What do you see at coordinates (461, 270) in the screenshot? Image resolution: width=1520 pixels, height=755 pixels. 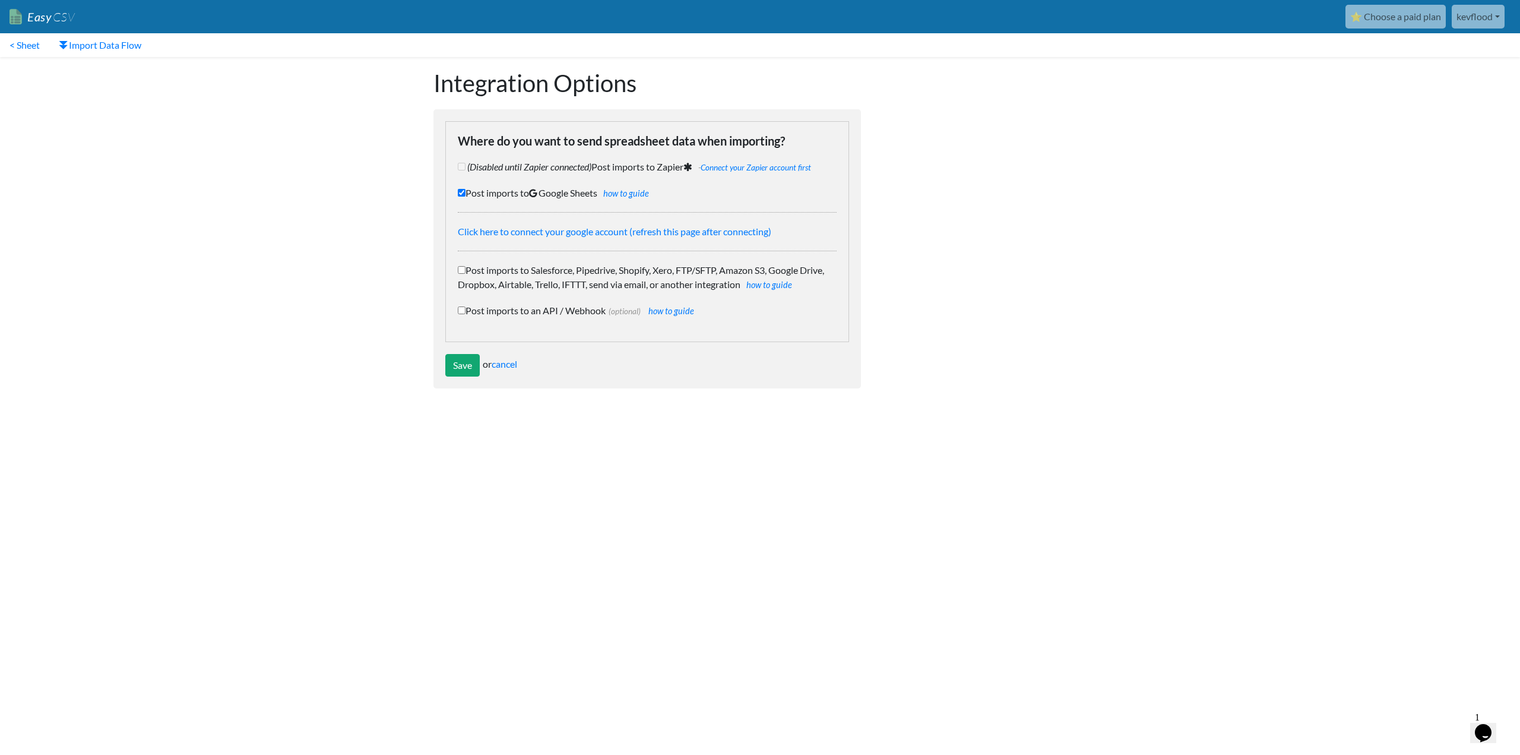 I see `input: Post imports to Salesforce, Pipedrive, Shopify, Xero, FTP/SFTP, Amazon S3, Google Drive, Dropbox,...` at bounding box center [461, 270].